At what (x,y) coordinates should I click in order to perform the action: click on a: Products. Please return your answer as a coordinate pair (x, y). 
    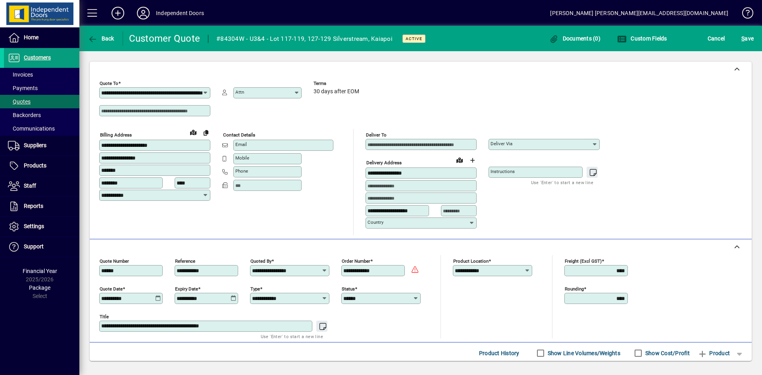
    Looking at the image, I should click on (42, 166).